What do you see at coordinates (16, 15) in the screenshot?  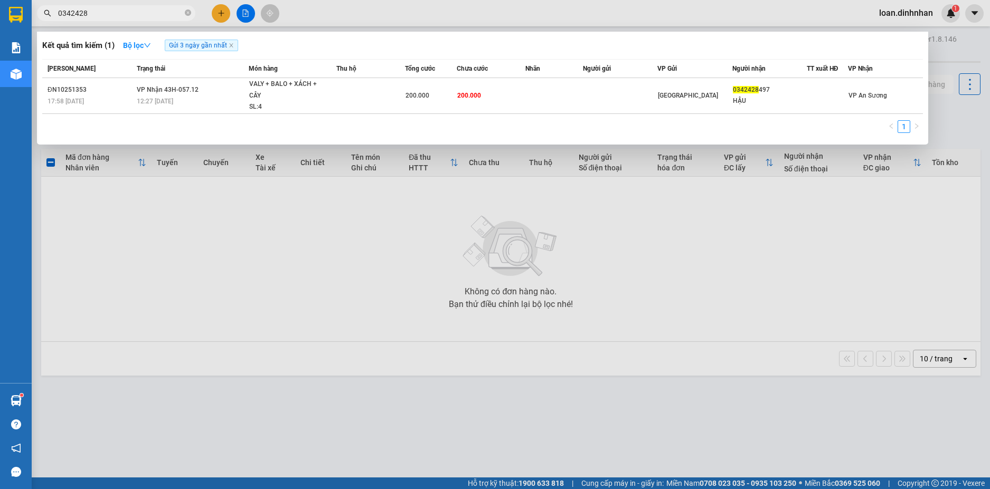 I see `img: logo-vxr` at bounding box center [16, 15].